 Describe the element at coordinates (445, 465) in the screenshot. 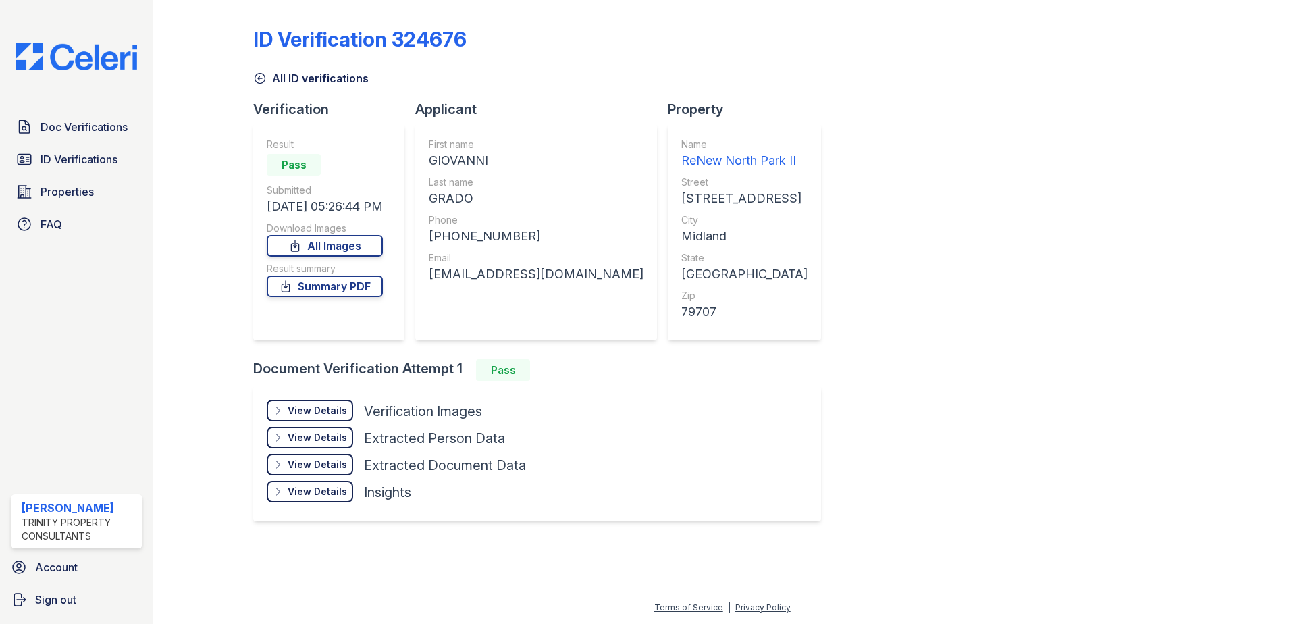

I see `div: Extracted Document Data` at that location.